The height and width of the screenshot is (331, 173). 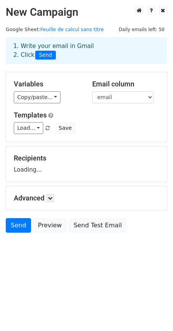 I want to click on span: Daily emails left: 50, so click(x=142, y=30).